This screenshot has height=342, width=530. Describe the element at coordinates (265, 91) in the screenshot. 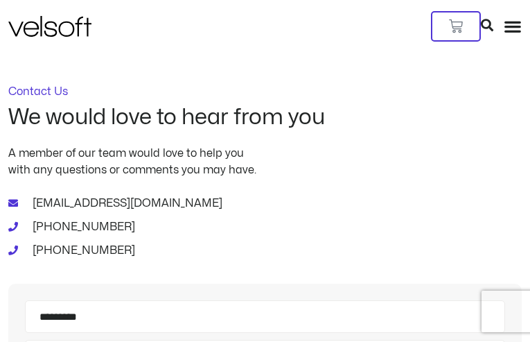

I see `p: Contact Us` at that location.